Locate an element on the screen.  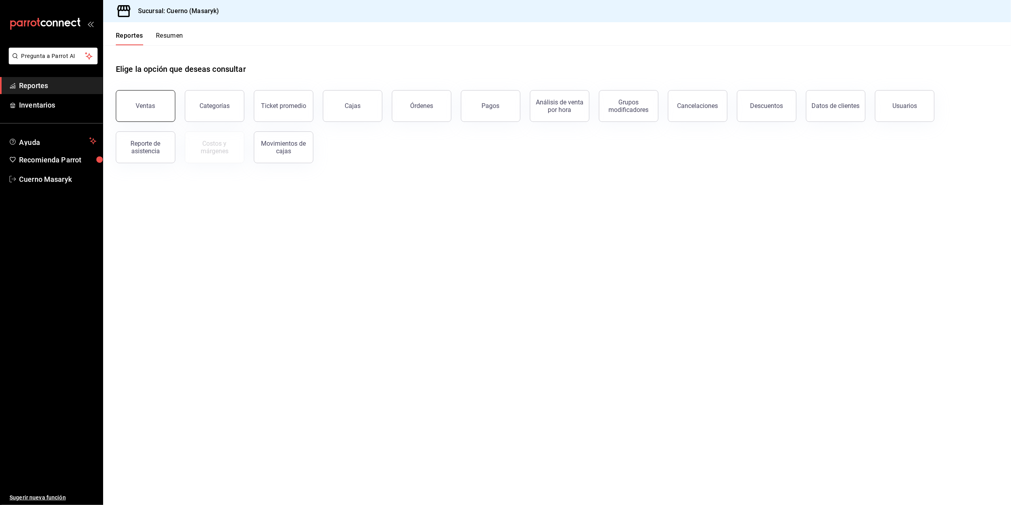
a: Pregunta a Parrot AI is located at coordinates (52, 61).